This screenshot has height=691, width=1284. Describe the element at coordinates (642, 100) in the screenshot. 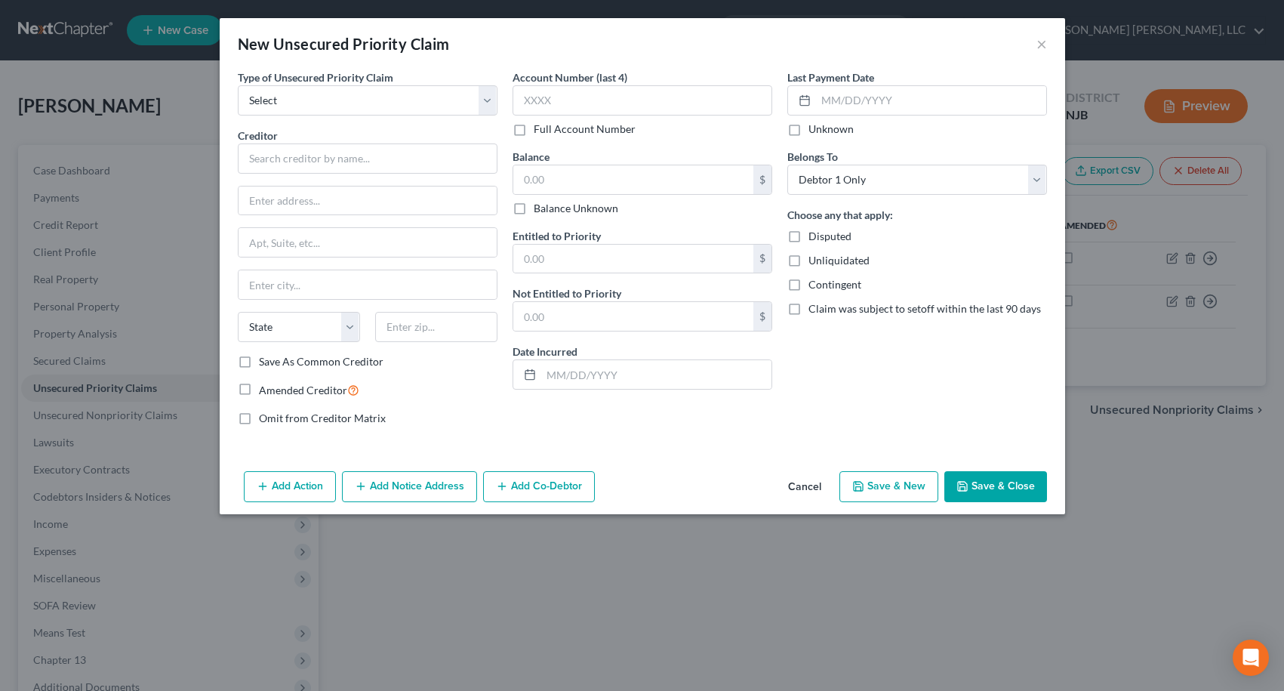

I see `input: XXXX` at that location.